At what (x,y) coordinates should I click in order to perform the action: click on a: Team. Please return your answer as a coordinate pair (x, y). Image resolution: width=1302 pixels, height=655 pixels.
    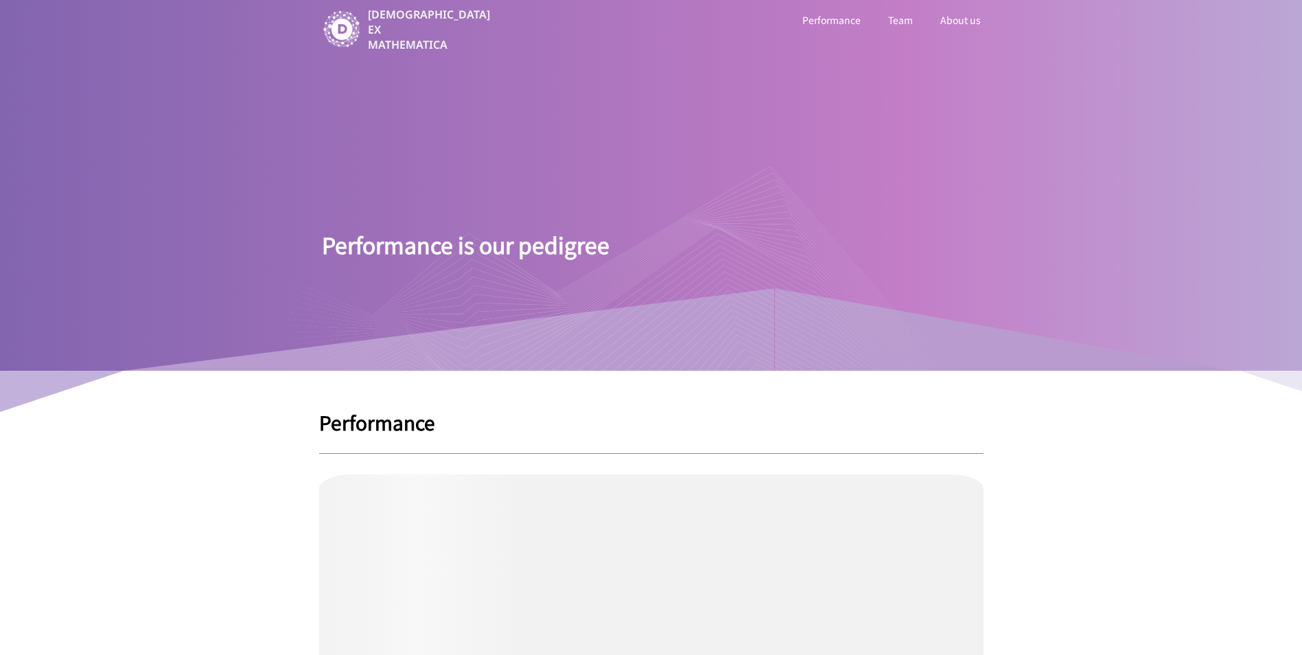
    Looking at the image, I should click on (900, 20).